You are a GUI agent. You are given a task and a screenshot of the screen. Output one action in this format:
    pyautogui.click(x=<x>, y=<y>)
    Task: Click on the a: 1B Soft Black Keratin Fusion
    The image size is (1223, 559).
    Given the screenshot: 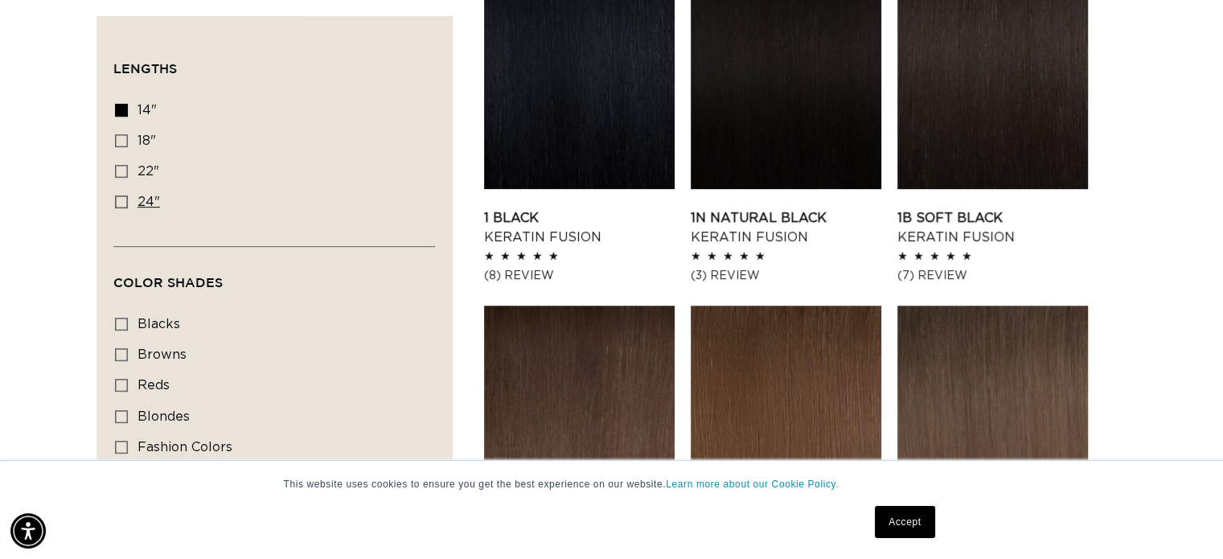 What is the action you would take?
    pyautogui.click(x=992, y=228)
    